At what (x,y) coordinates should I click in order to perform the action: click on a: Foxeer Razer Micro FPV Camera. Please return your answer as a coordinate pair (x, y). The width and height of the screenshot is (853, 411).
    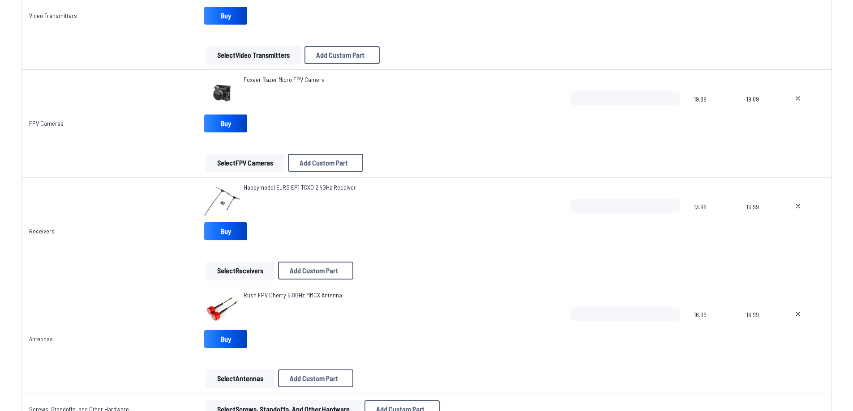
    Looking at the image, I should click on (284, 80).